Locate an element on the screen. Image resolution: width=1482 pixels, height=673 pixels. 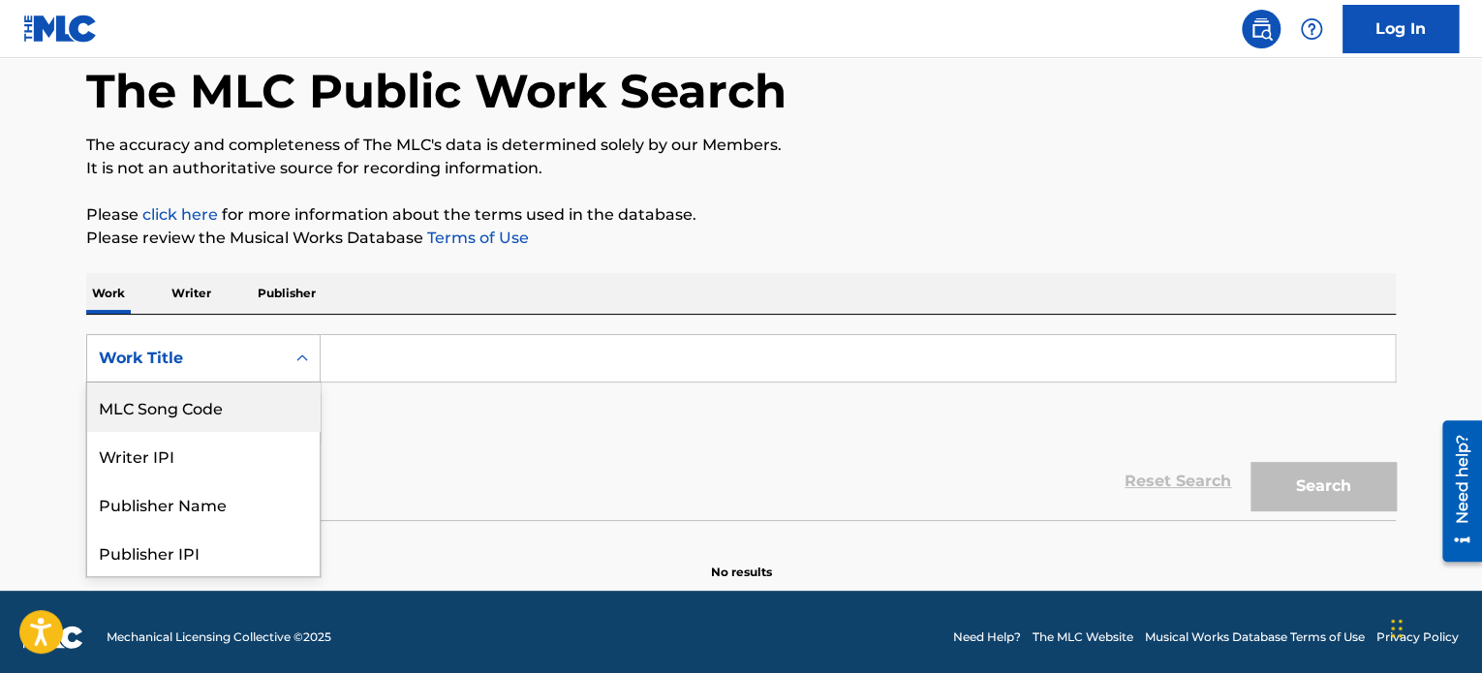
a: click here is located at coordinates (180, 214).